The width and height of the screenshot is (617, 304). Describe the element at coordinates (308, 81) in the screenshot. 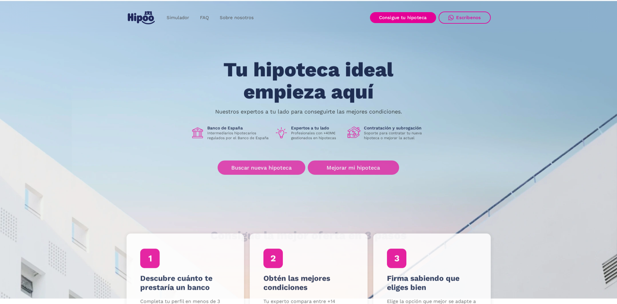

I see `h1: Tu hipoteca ideal empieza aquí` at that location.